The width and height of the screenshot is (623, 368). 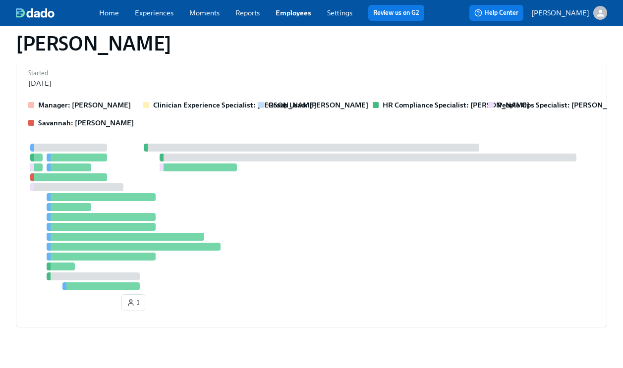 What do you see at coordinates (109, 13) in the screenshot?
I see `a: Home` at bounding box center [109, 13].